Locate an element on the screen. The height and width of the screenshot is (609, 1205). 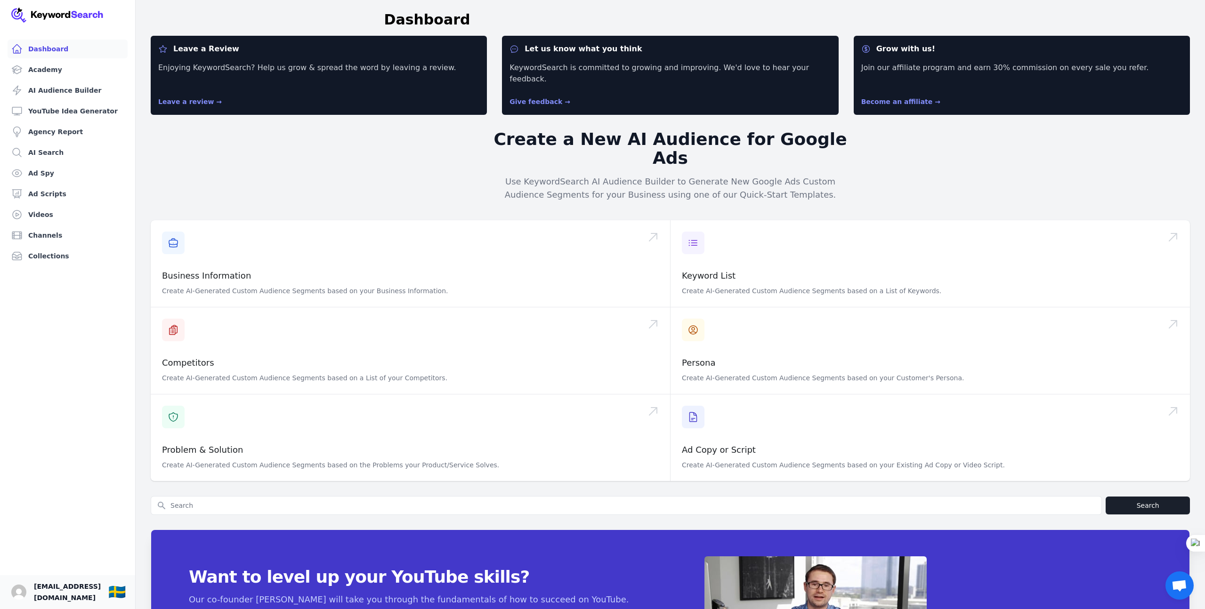
h1: Dashboard is located at coordinates (427, 20).